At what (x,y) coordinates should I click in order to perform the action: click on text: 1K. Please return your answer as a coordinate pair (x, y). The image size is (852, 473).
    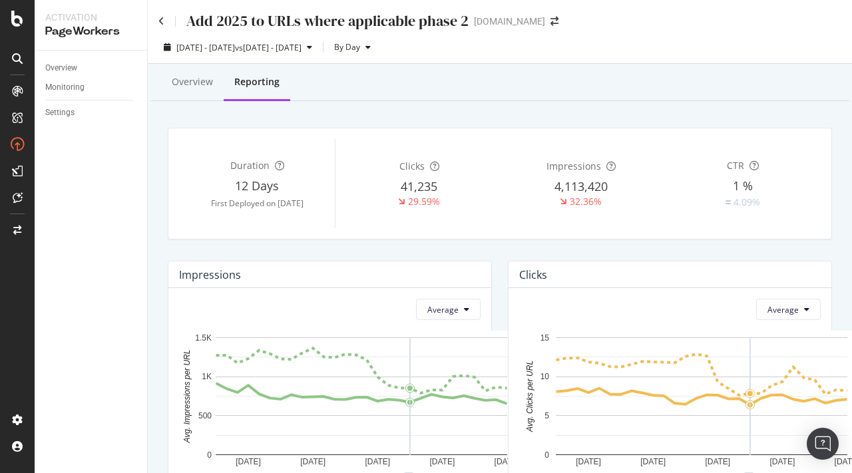
    Looking at the image, I should click on (206, 377).